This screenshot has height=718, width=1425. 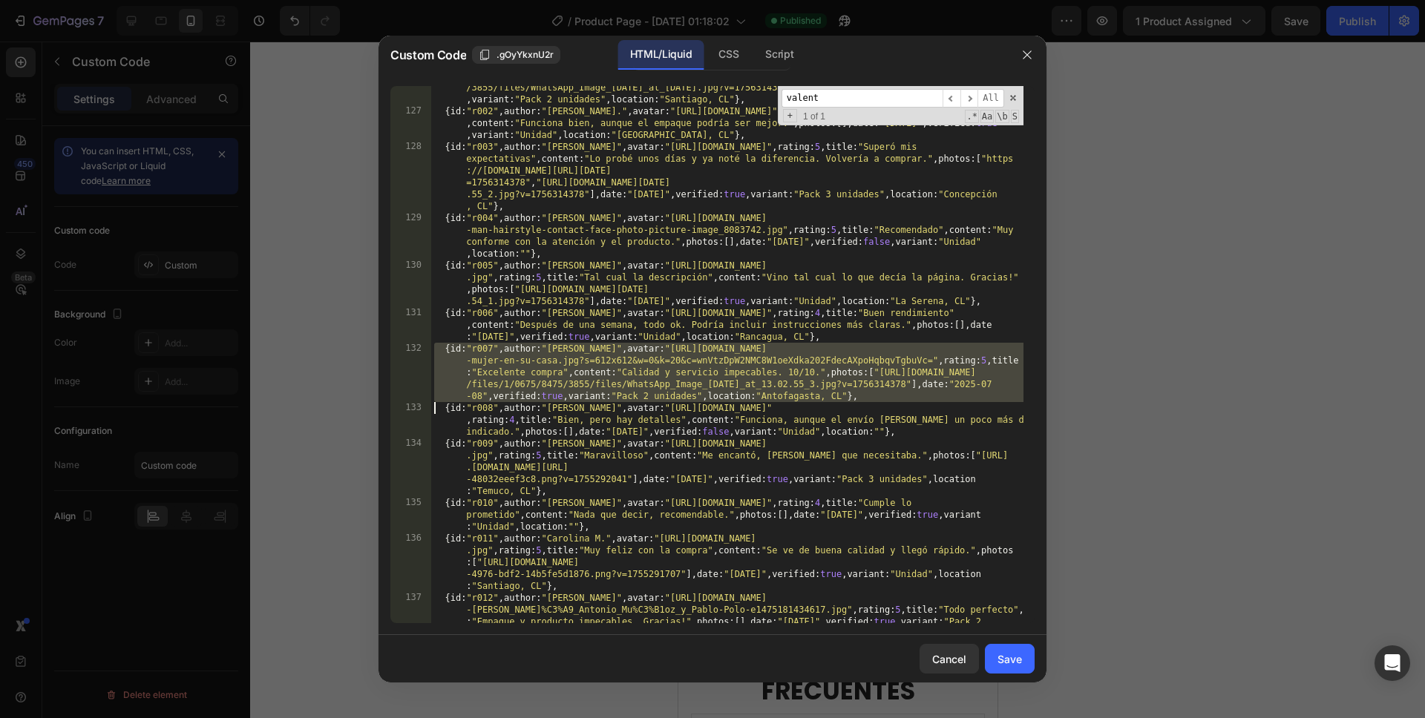 I want to click on div: 134, so click(x=410, y=468).